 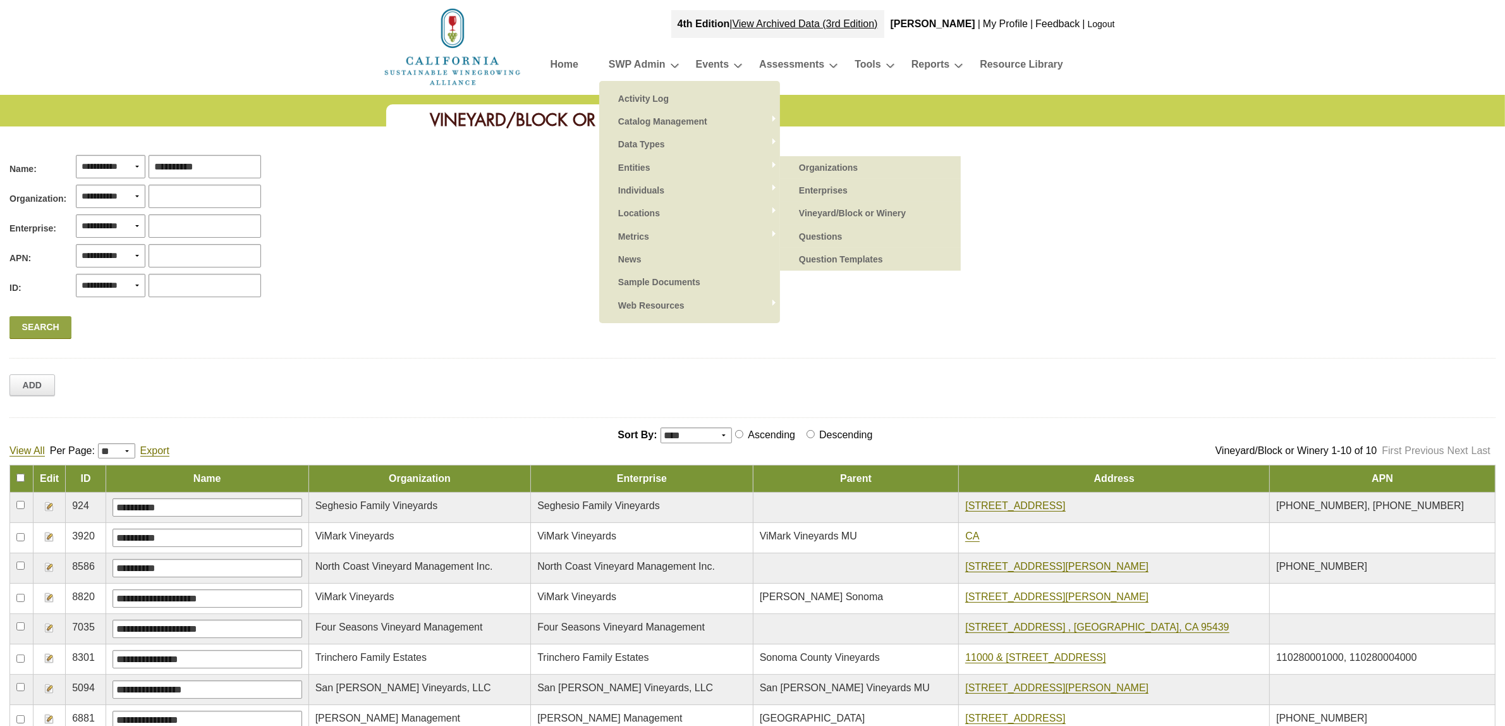 What do you see at coordinates (420, 478) in the screenshot?
I see `td: Organization` at bounding box center [420, 478].